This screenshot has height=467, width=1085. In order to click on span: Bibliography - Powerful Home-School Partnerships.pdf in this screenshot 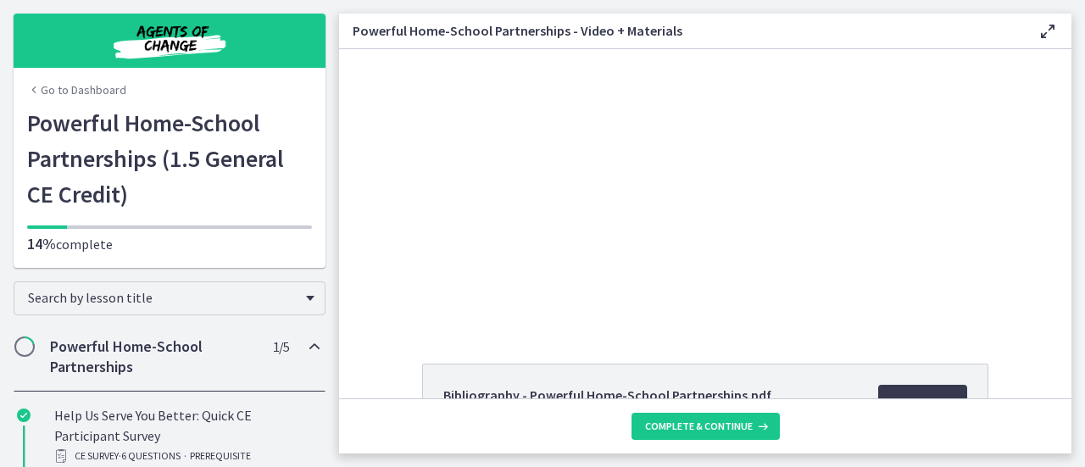, I will do `click(607, 395)`.